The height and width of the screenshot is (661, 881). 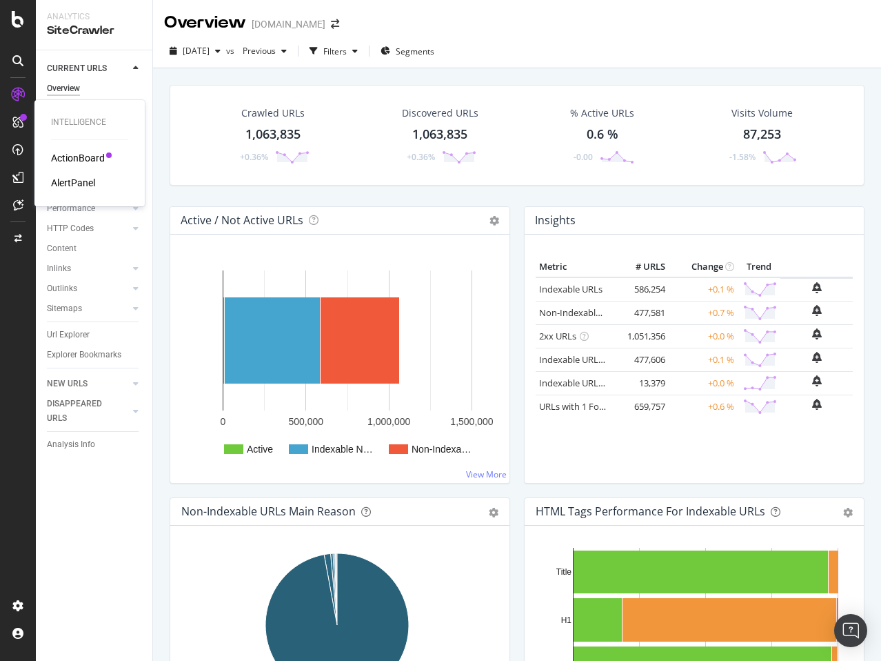 What do you see at coordinates (335, 51) in the screenshot?
I see `div: Filters` at bounding box center [335, 51].